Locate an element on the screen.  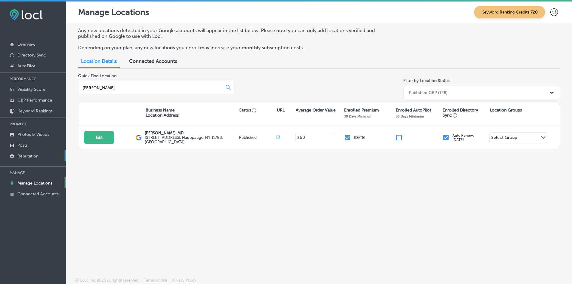
p: Reputation is located at coordinates (28, 156).